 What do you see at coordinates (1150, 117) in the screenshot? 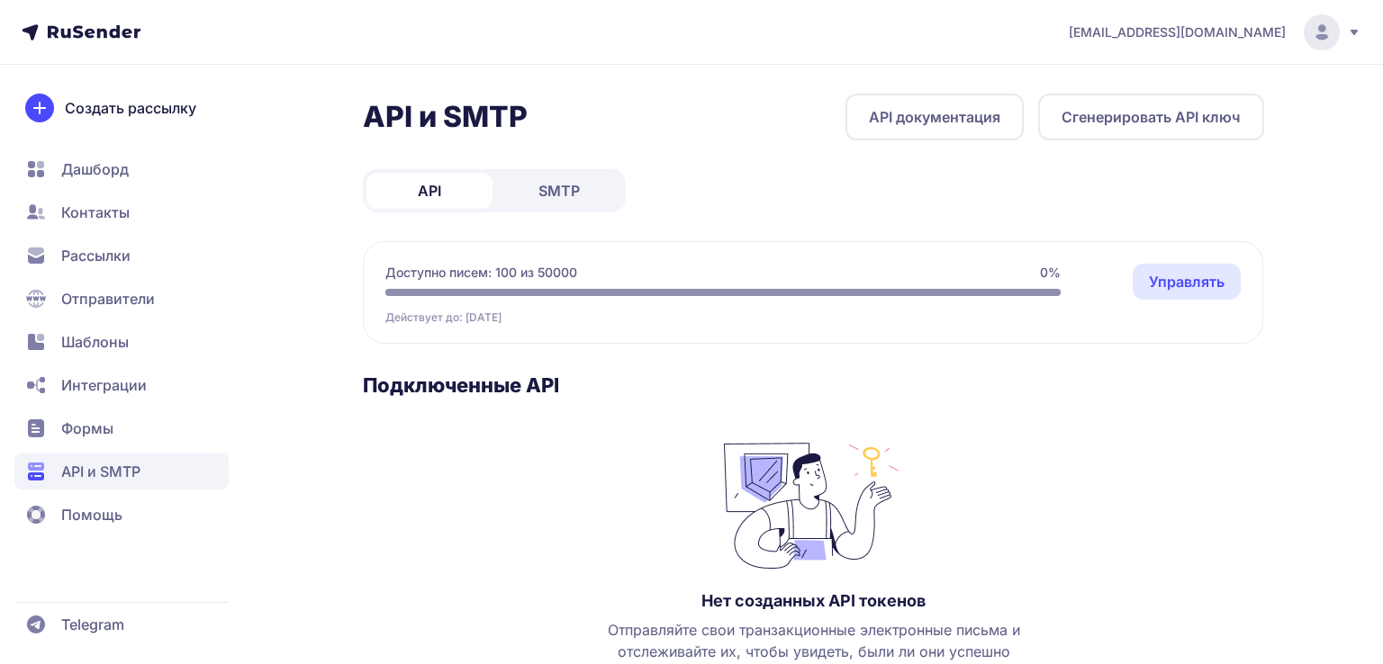
I see `button: Сгенерировать API ключ` at bounding box center [1150, 117].